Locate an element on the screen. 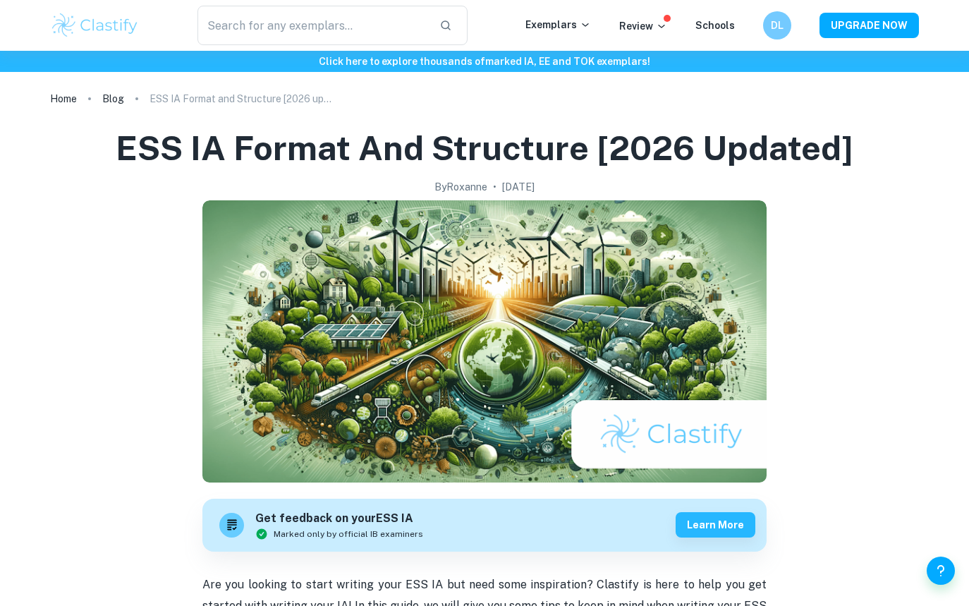  button: Learn more is located at coordinates (715, 525).